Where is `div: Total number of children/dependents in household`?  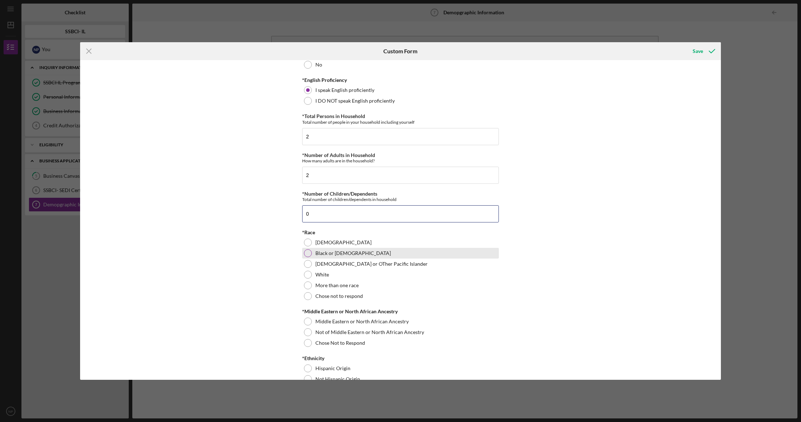 div: Total number of children/dependents in household is located at coordinates (401, 199).